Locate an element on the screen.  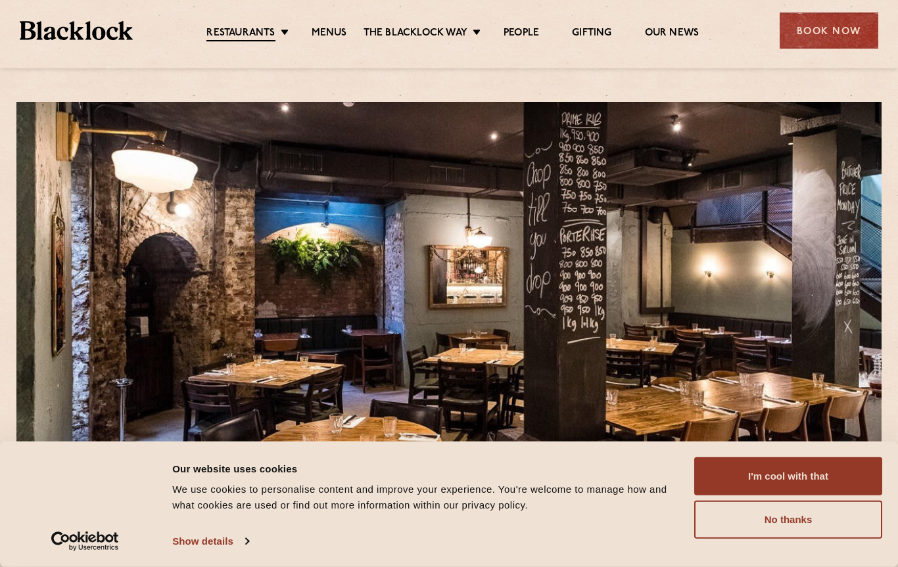
div: We use cookies to personalise content and improve your experience. You're welcome to manage how a... is located at coordinates (425, 498).